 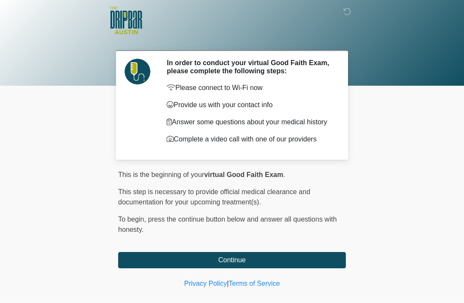 What do you see at coordinates (249, 140) in the screenshot?
I see `p: Complete a video call with one of our providers` at bounding box center [249, 140].